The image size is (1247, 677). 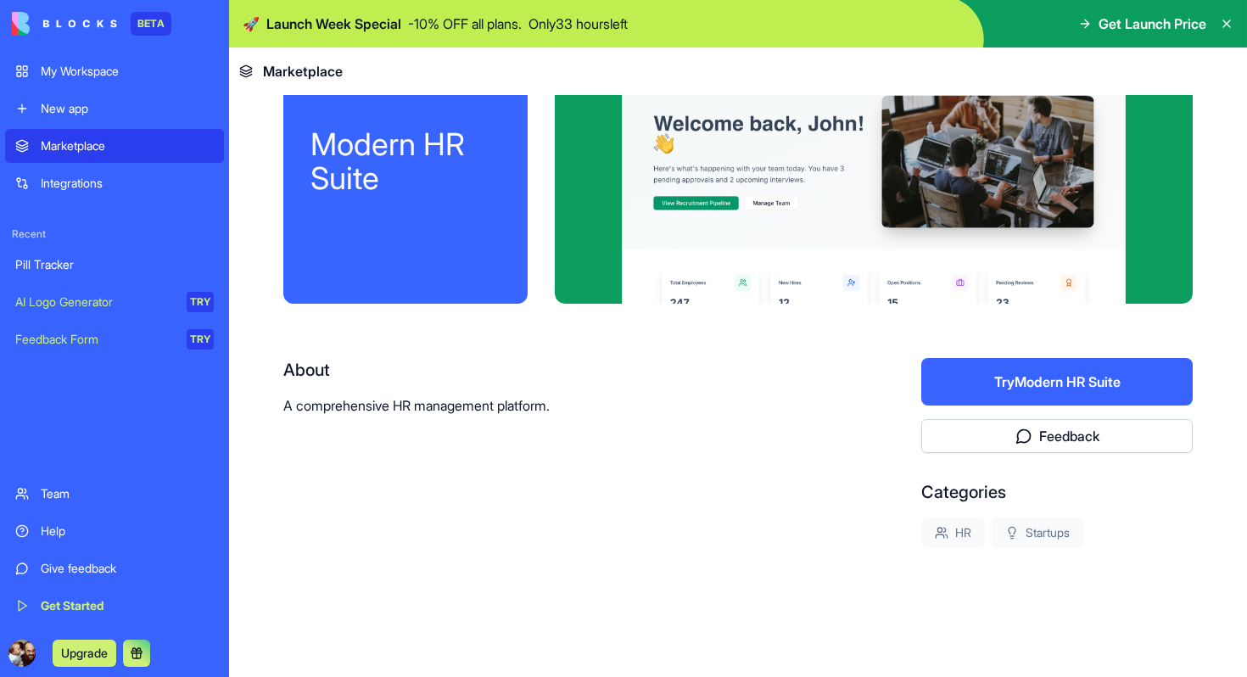 What do you see at coordinates (115, 146) in the screenshot?
I see `a: Marketplace` at bounding box center [115, 146].